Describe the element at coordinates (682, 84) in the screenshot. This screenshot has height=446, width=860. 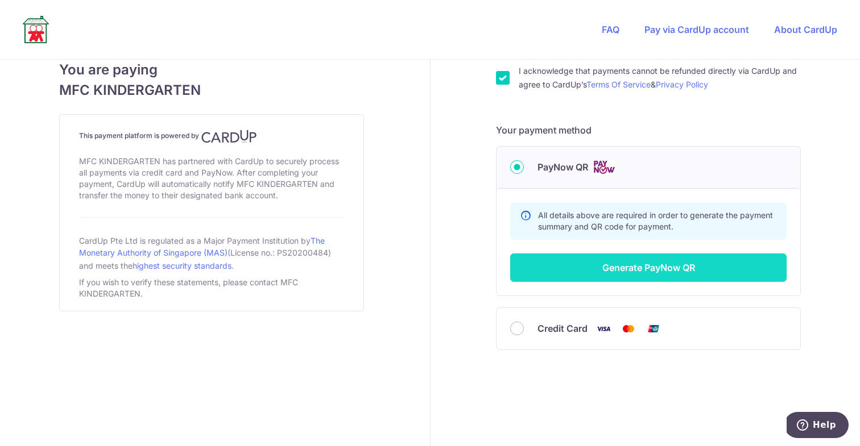
I see `a: Privacy Policy` at that location.